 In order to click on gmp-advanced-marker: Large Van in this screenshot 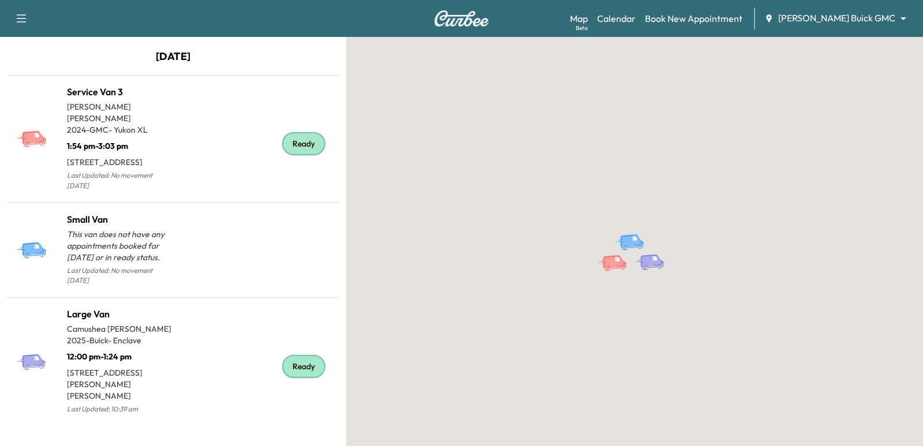, I will do `click(655, 252)`.